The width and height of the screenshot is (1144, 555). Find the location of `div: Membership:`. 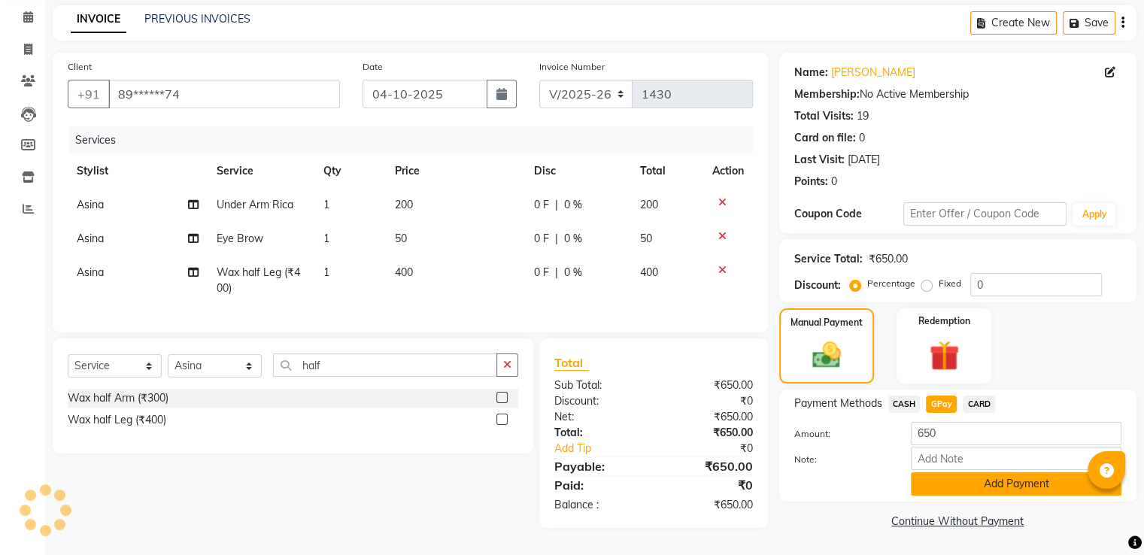

div: Membership: is located at coordinates (827, 94).